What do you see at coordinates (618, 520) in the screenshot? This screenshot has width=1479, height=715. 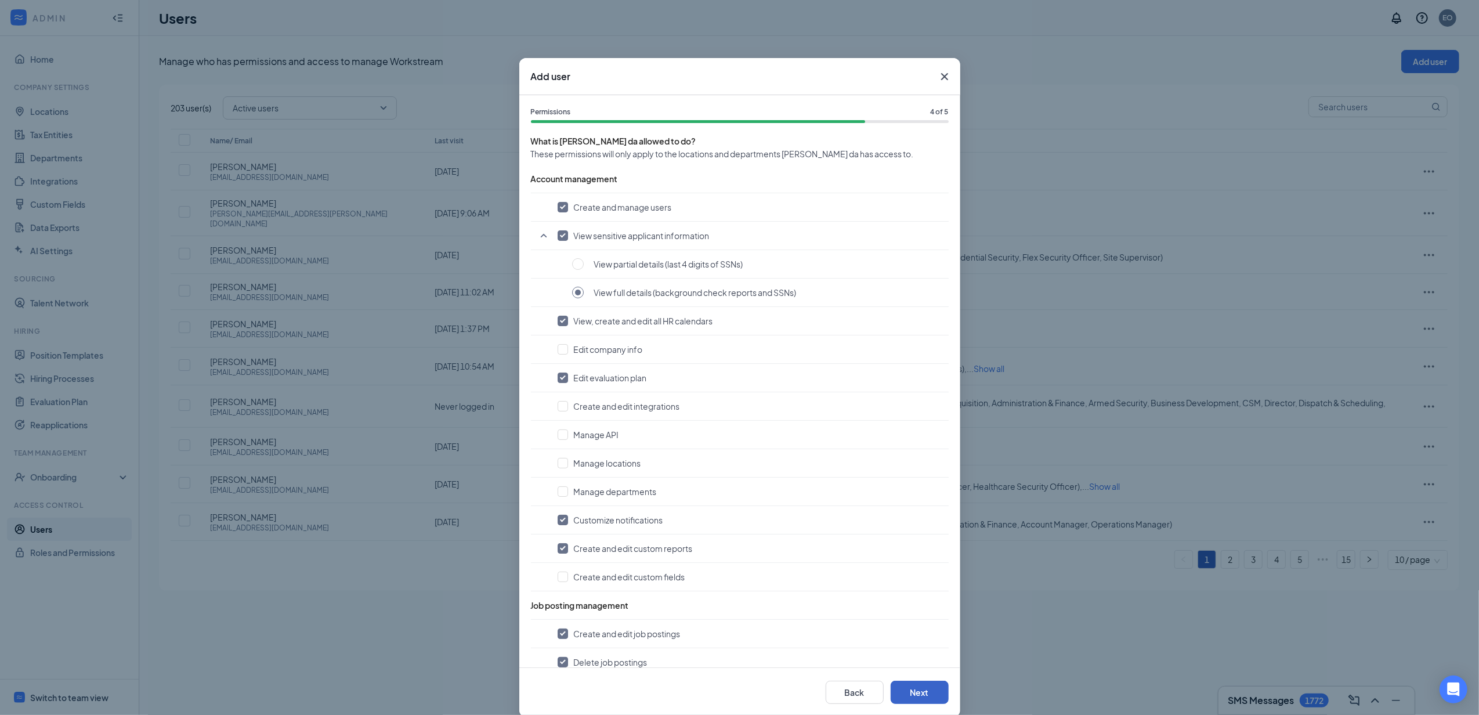 I see `span: Customize notifications` at bounding box center [618, 520].